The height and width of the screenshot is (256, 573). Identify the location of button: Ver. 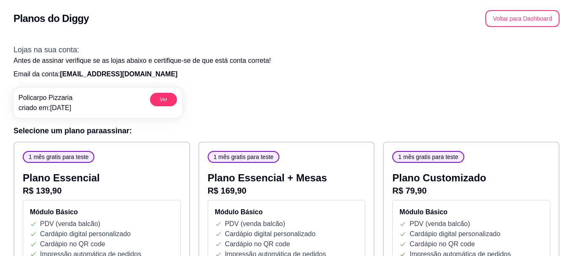
(164, 100).